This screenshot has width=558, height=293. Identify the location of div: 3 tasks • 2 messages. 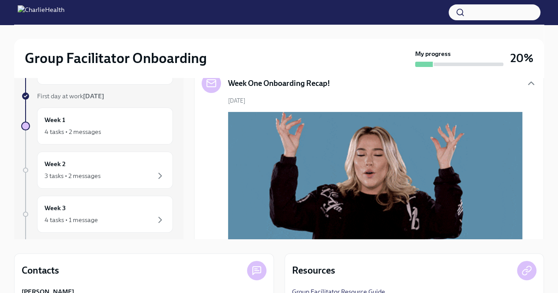
(72, 176).